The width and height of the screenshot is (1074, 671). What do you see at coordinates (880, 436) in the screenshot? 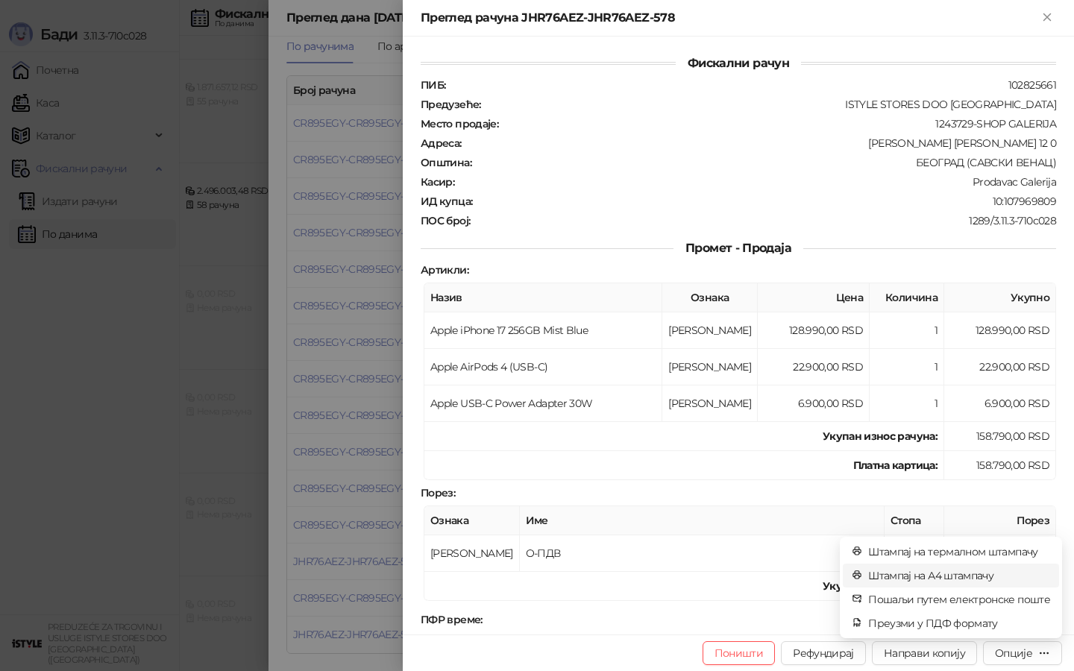
I see `strong: Укупан износ рачуна :` at bounding box center [880, 436].